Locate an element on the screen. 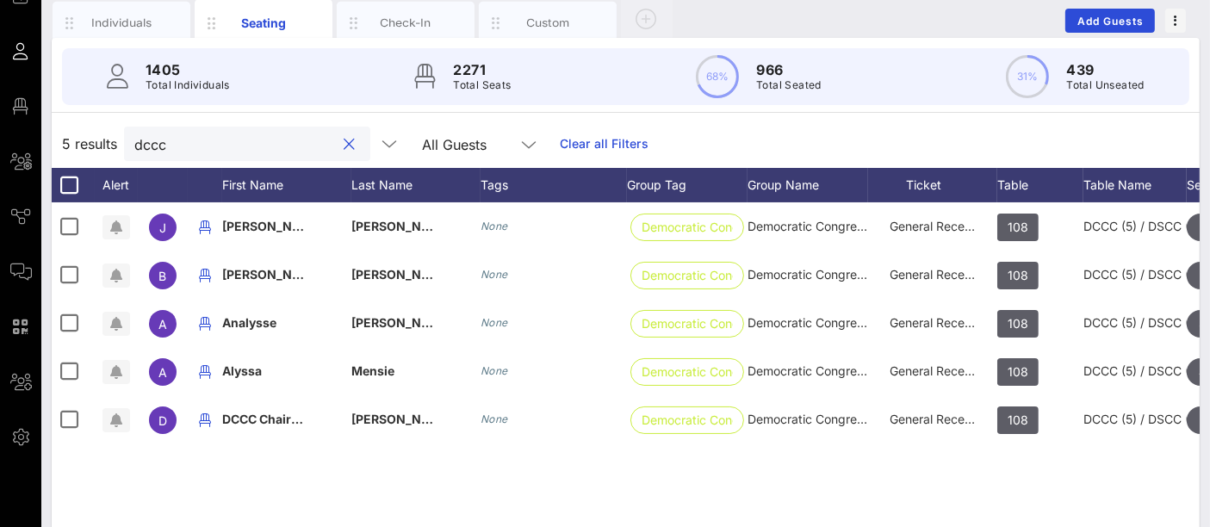  p: 966 is located at coordinates (789, 70).